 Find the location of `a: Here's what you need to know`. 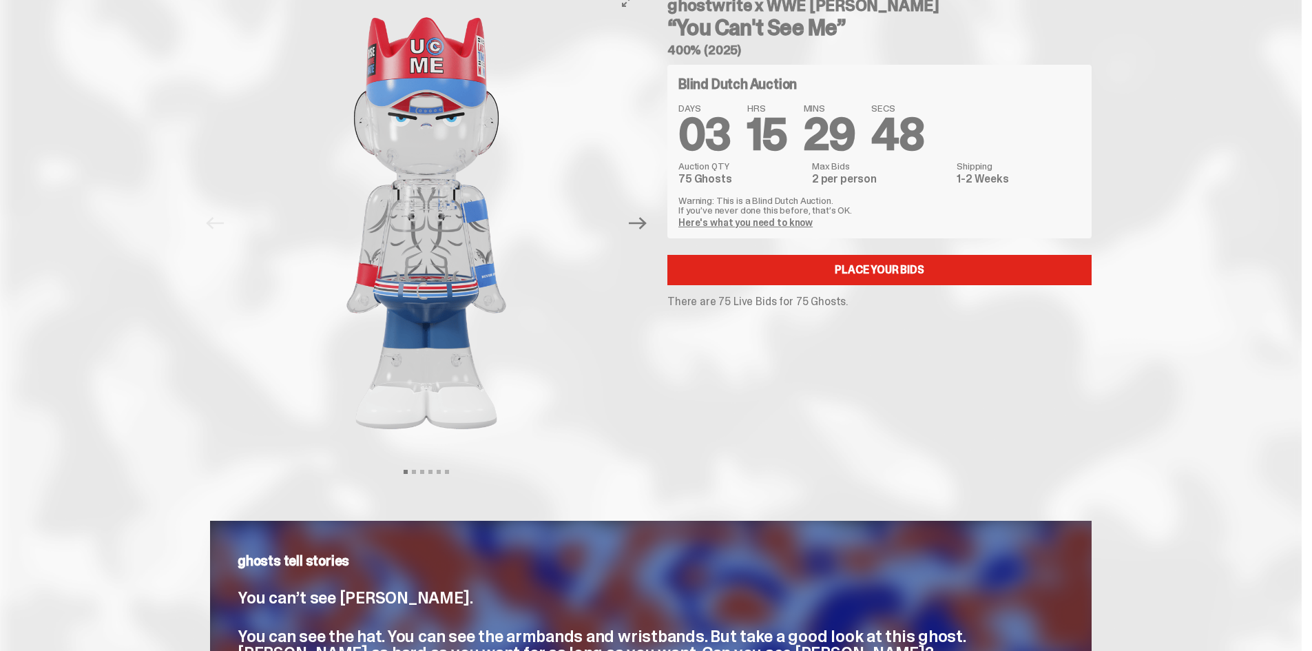

a: Here's what you need to know is located at coordinates (745, 222).